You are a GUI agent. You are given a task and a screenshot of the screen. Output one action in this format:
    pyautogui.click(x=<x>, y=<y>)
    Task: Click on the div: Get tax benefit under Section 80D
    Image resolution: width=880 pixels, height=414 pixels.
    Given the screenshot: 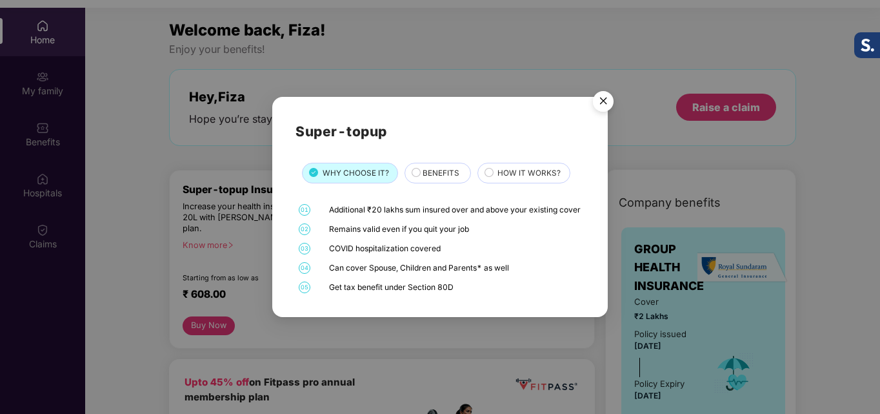 What is the action you would take?
    pyautogui.click(x=455, y=287)
    